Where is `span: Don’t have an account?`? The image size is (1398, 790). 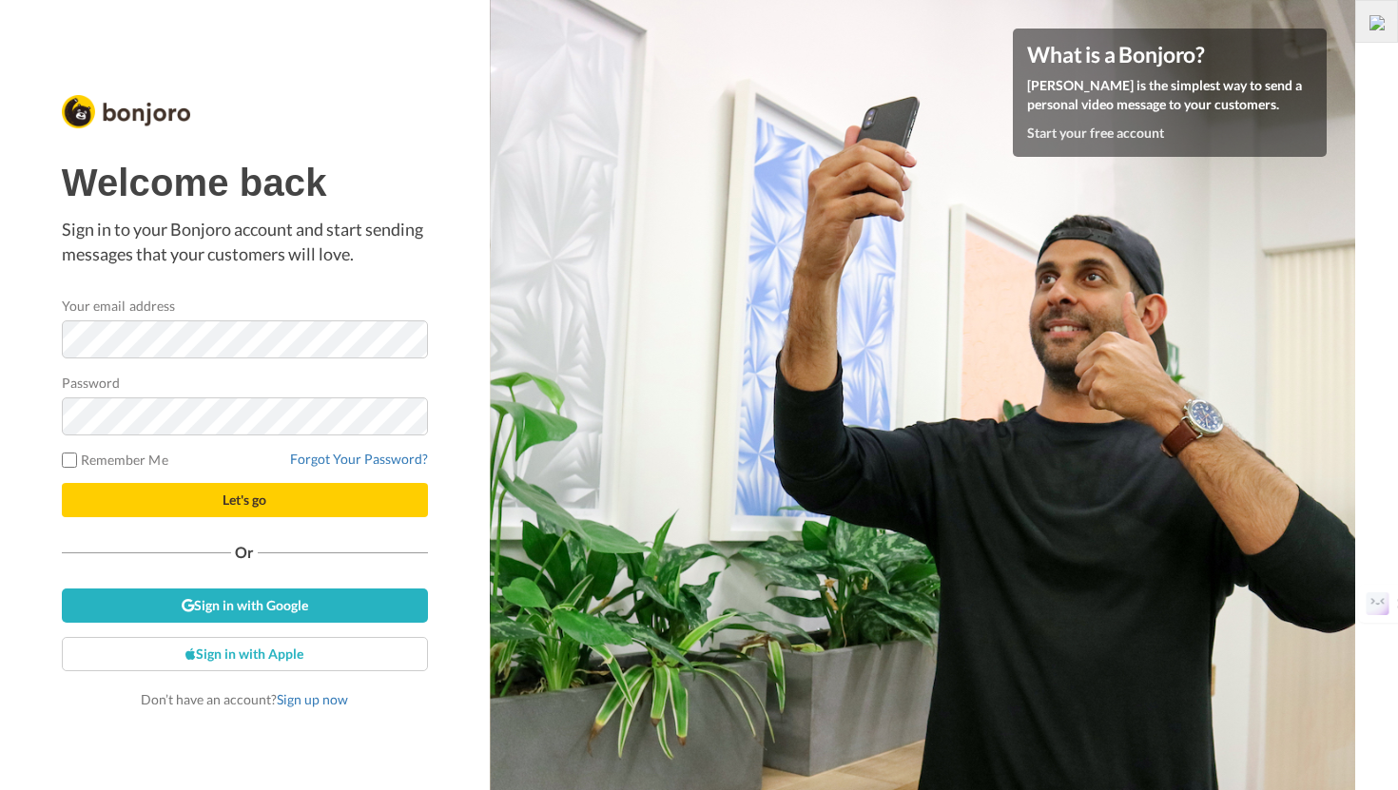
span: Don’t have an account? is located at coordinates (244, 699).